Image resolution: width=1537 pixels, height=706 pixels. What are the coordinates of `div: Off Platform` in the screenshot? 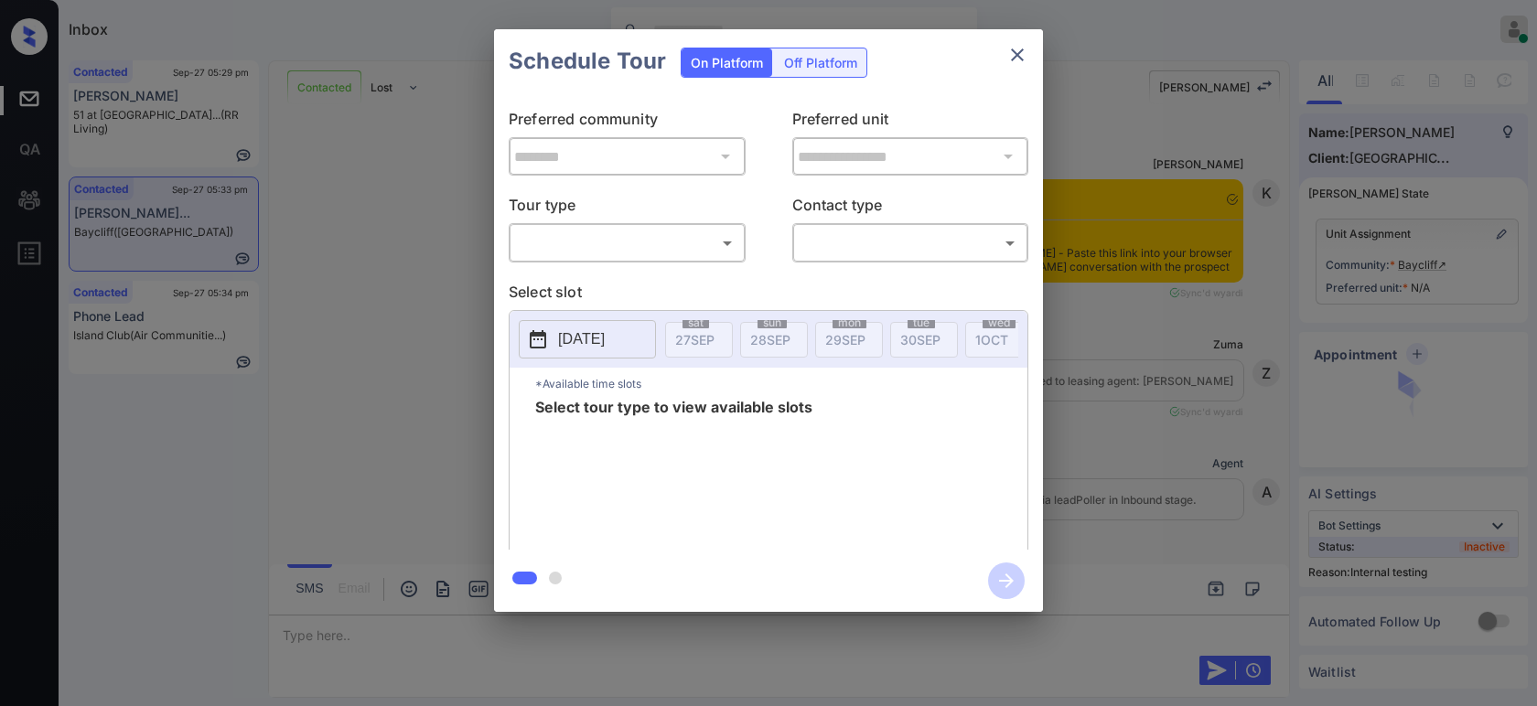 It's located at (821, 62).